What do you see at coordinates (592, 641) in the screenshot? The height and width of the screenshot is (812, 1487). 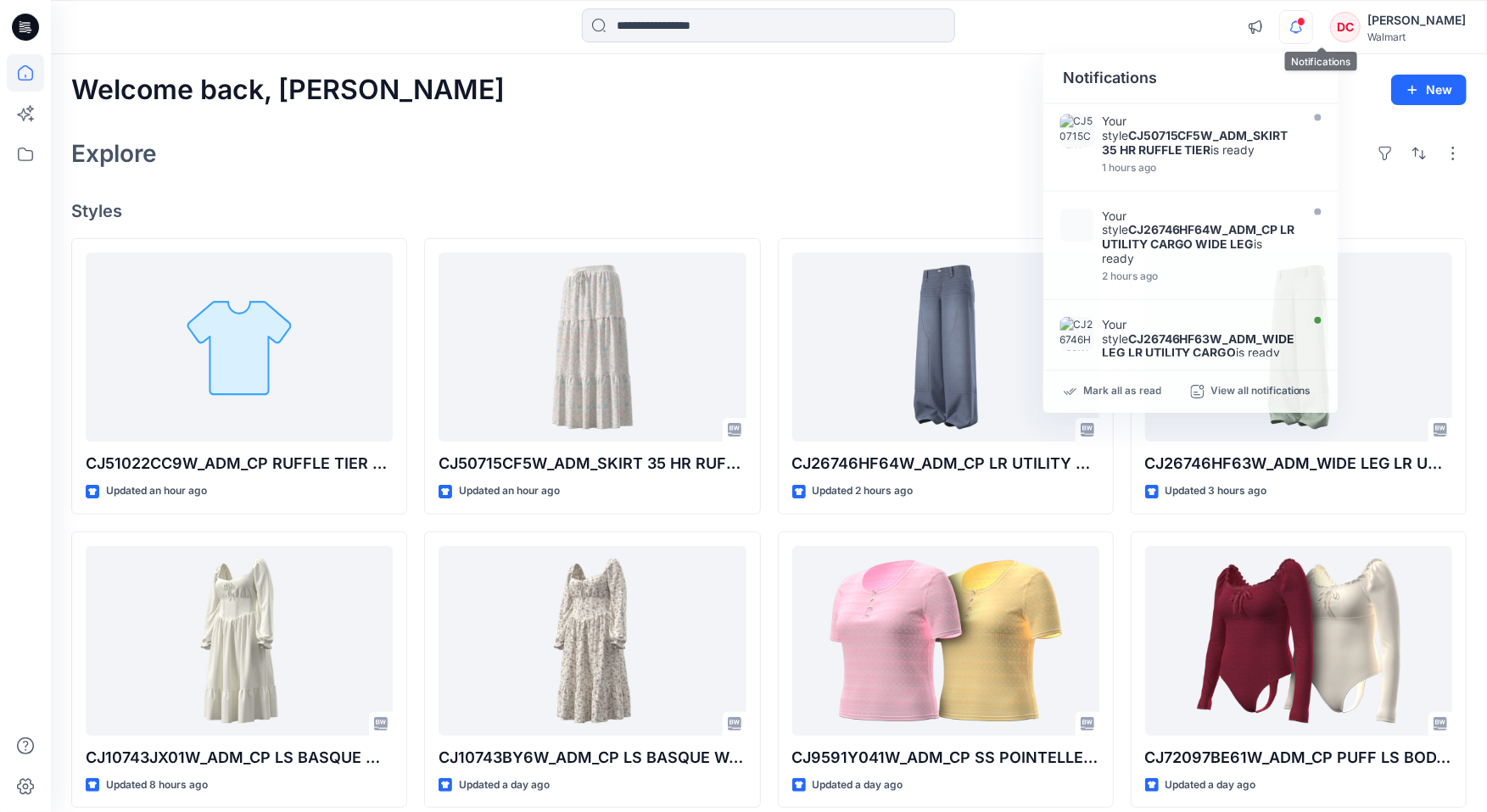 I see `a: CJ10743BY6W_ADM_CP LS BASQUE WAIST DRESS` at bounding box center [592, 641].